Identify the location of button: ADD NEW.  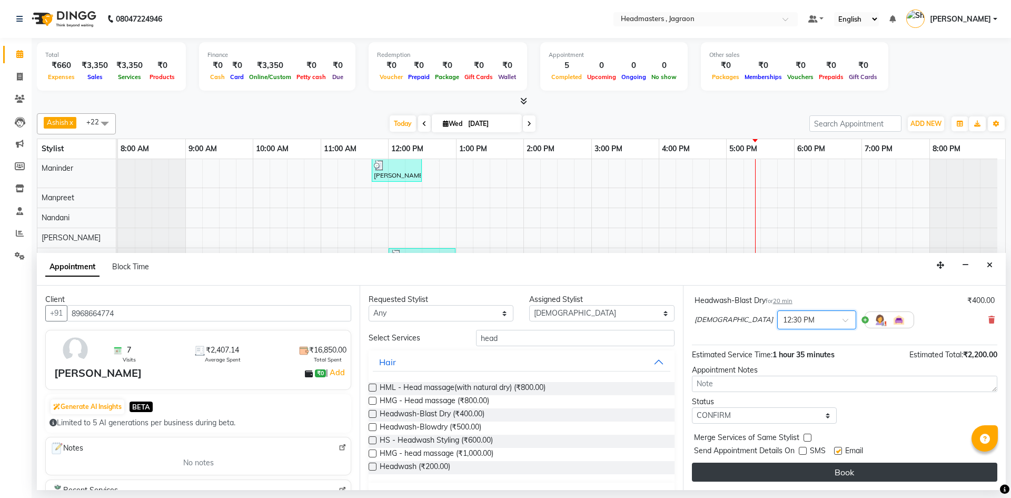
(926, 124).